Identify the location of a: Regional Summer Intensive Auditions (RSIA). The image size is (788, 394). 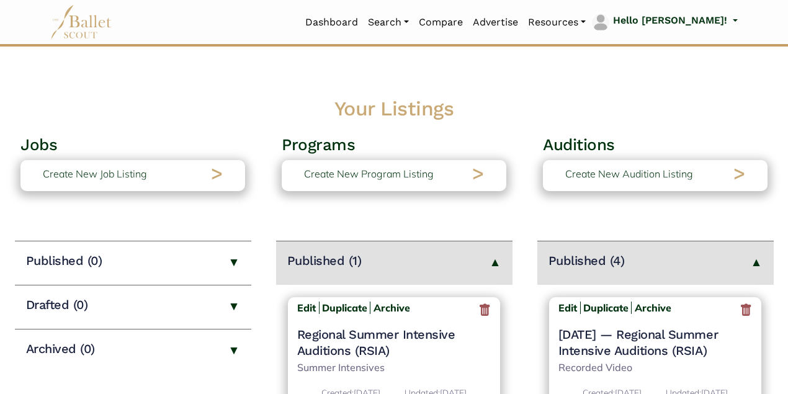
(394, 342).